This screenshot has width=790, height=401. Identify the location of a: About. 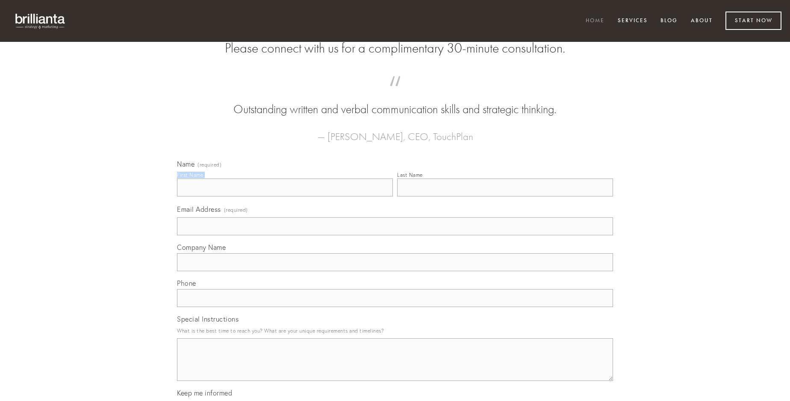
(701, 21).